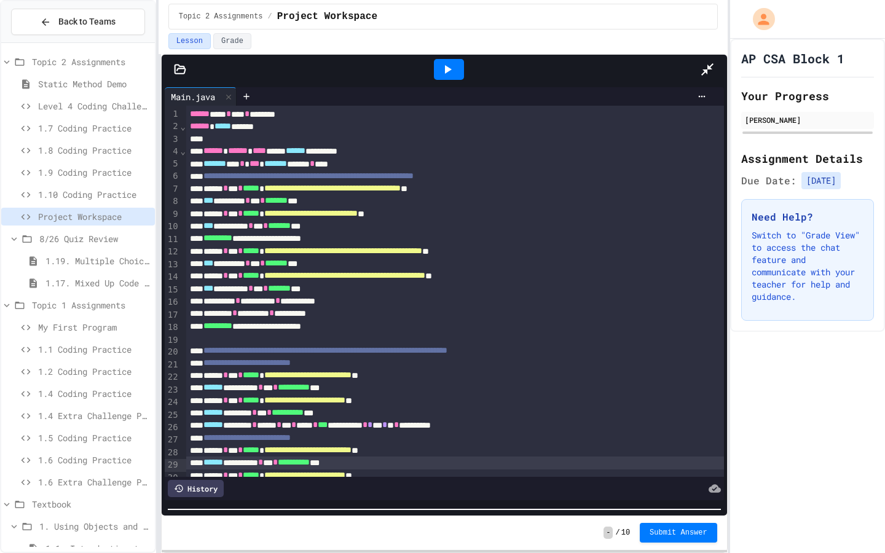  What do you see at coordinates (94, 349) in the screenshot?
I see `span: 1.1 Coding Practice` at bounding box center [94, 349].